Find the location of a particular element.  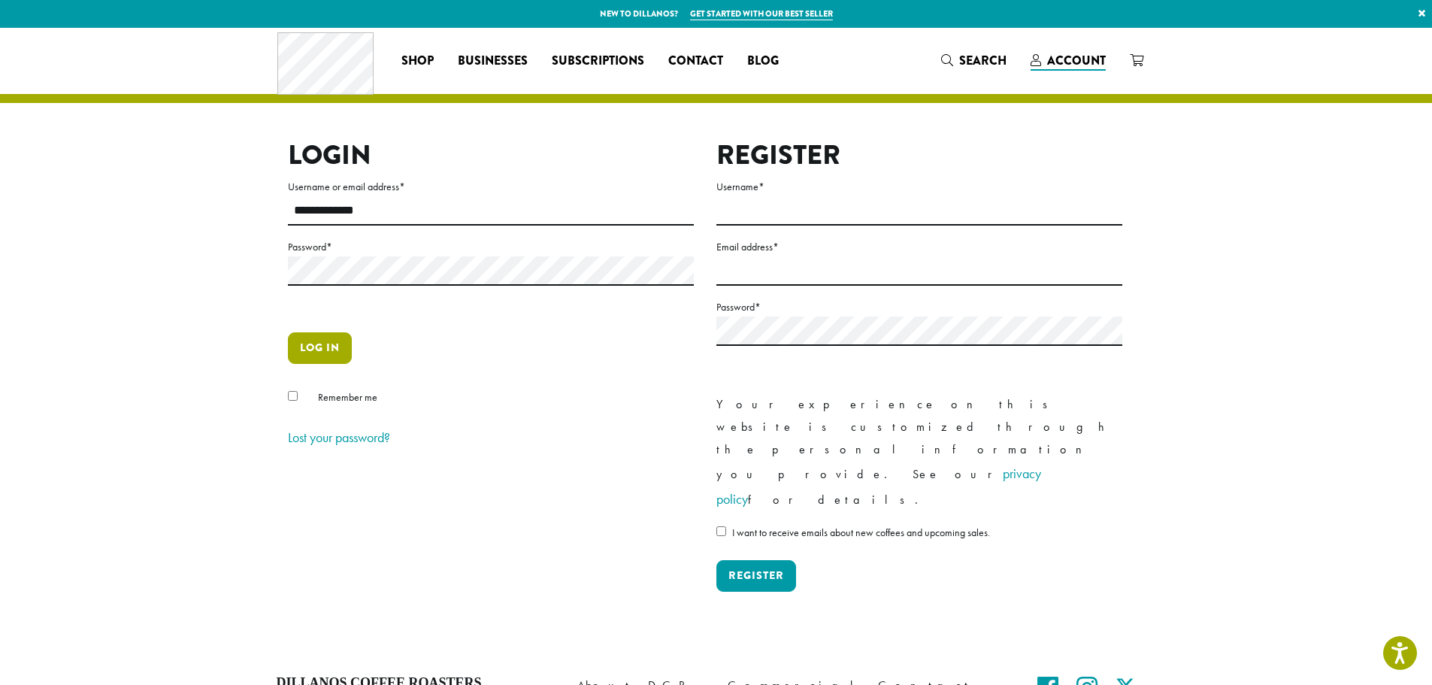

a: Lost your password? is located at coordinates (339, 437).